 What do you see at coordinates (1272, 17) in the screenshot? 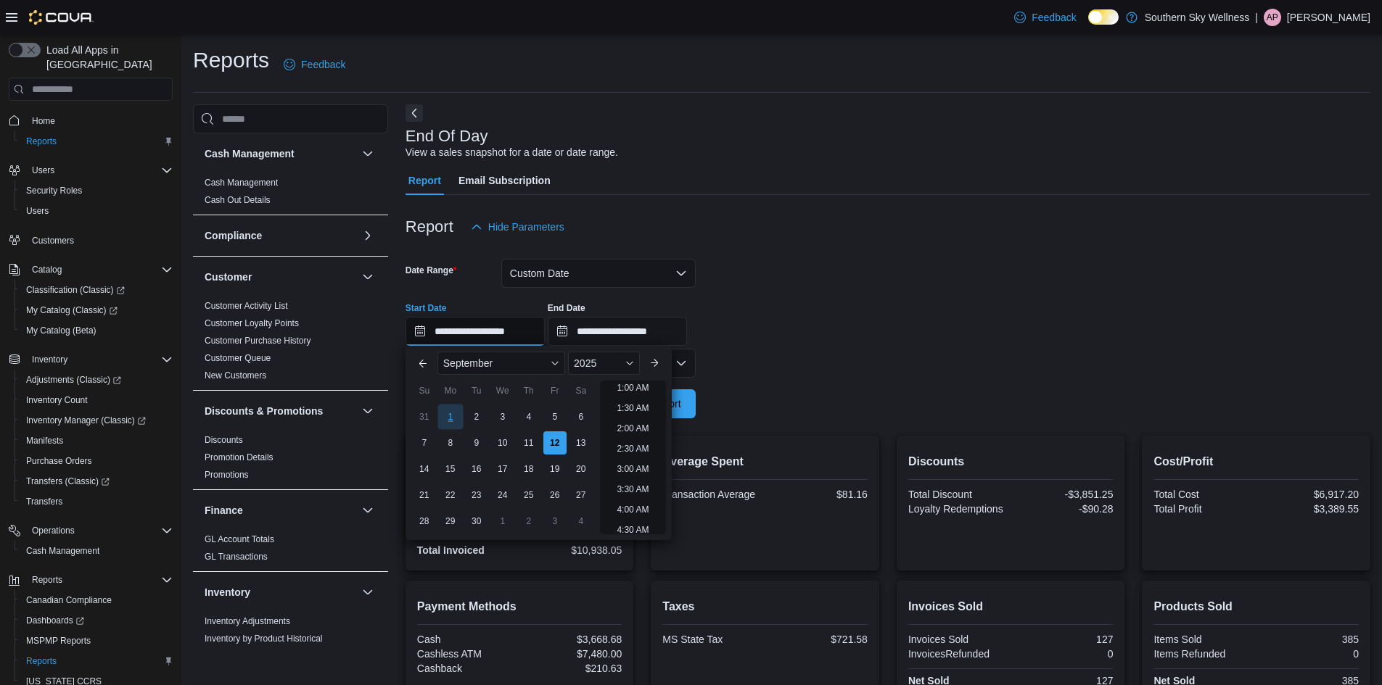
I see `div: Anna Phillips` at bounding box center [1272, 17].